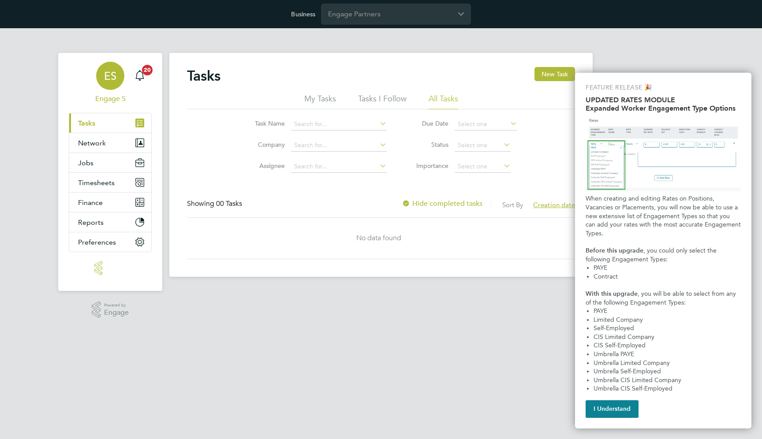  I want to click on div: No data found, so click(379, 238).